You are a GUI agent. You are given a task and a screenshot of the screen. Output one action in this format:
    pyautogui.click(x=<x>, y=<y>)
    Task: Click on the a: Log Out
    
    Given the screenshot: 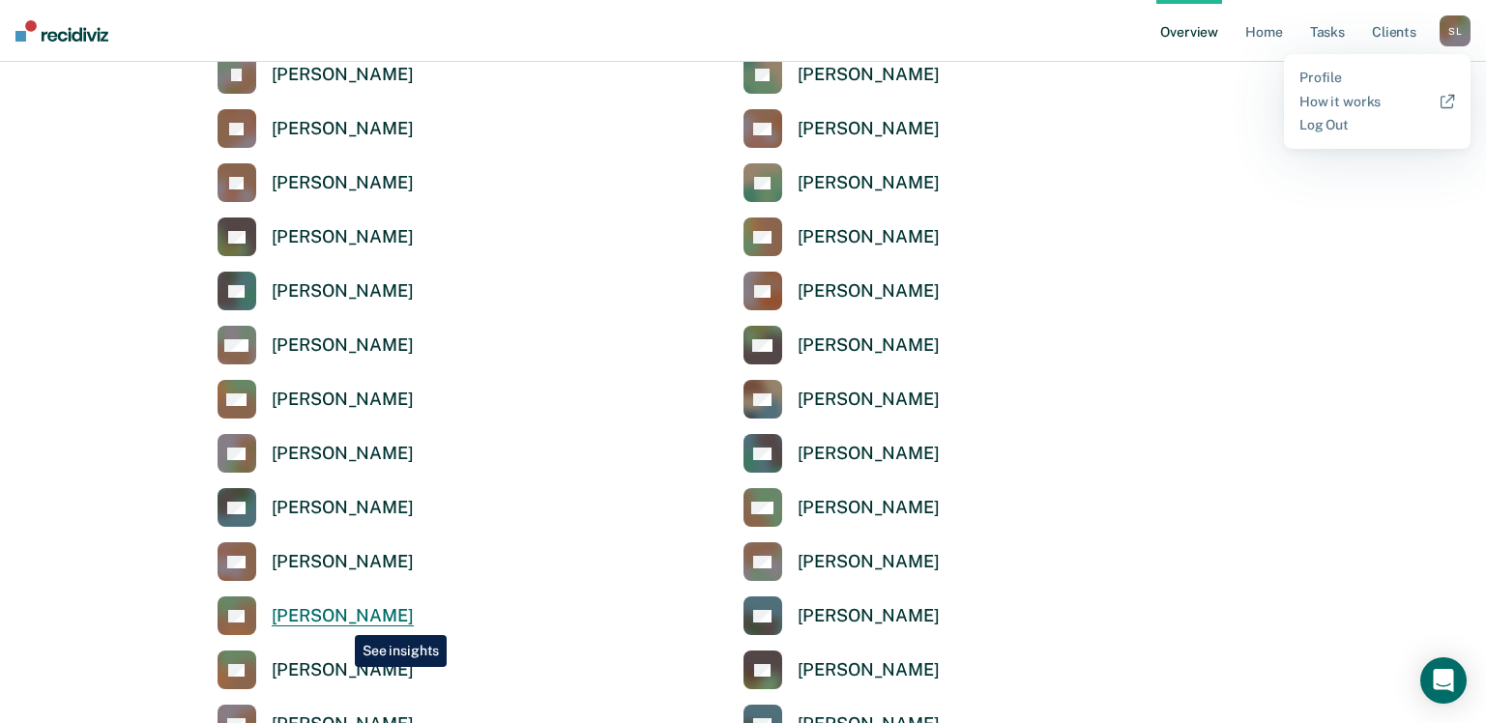 What is the action you would take?
    pyautogui.click(x=1377, y=125)
    